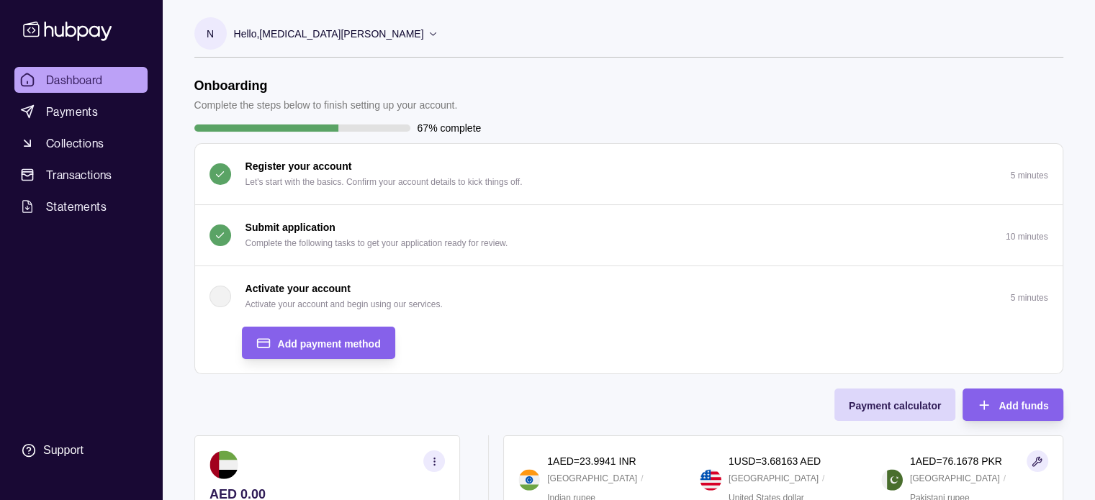  Describe the element at coordinates (628, 297) in the screenshot. I see `button: Activate your account Activate your account and begin using our services.5 minutes` at that location.